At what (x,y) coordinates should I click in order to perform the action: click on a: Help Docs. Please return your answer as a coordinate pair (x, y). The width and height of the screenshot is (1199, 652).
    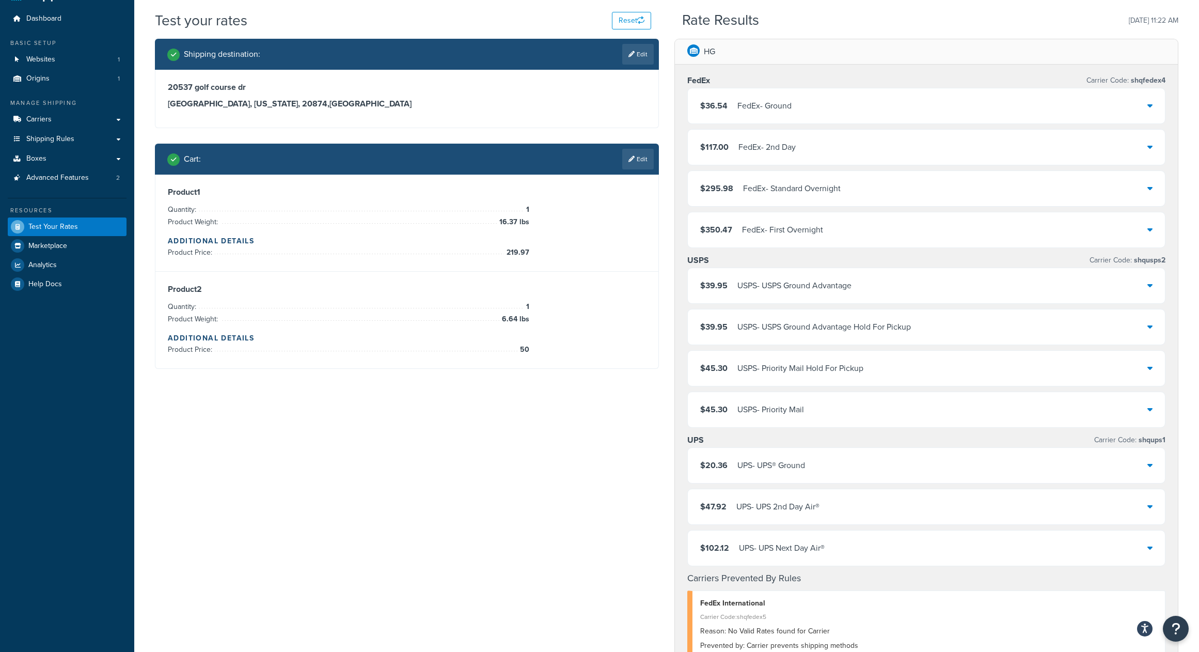
    Looking at the image, I should click on (67, 284).